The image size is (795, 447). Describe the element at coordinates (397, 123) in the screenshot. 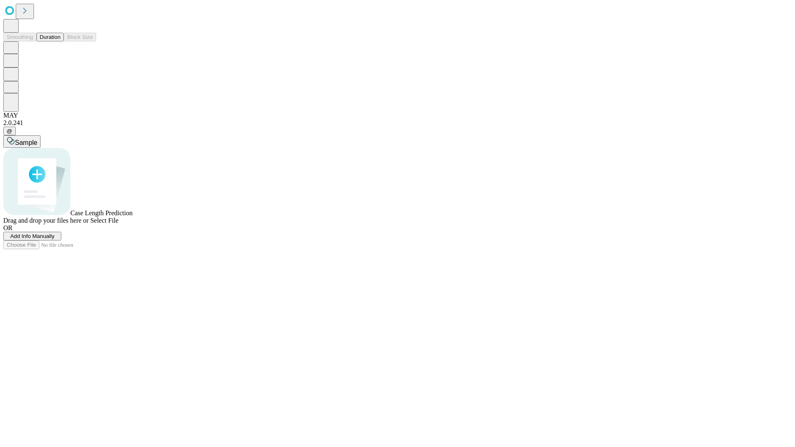

I see `div: 2.0.241` at that location.